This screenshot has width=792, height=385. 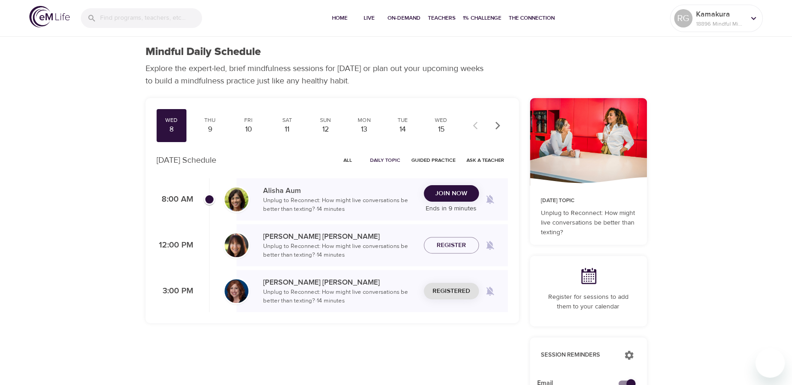 What do you see at coordinates (441, 129) in the screenshot?
I see `div: 15` at bounding box center [441, 129].